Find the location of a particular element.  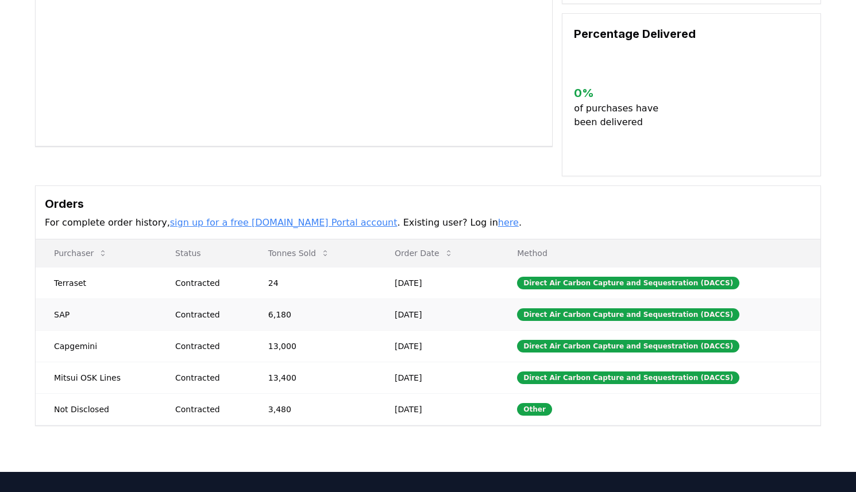

h3: Percentage Delivered is located at coordinates (691, 34).